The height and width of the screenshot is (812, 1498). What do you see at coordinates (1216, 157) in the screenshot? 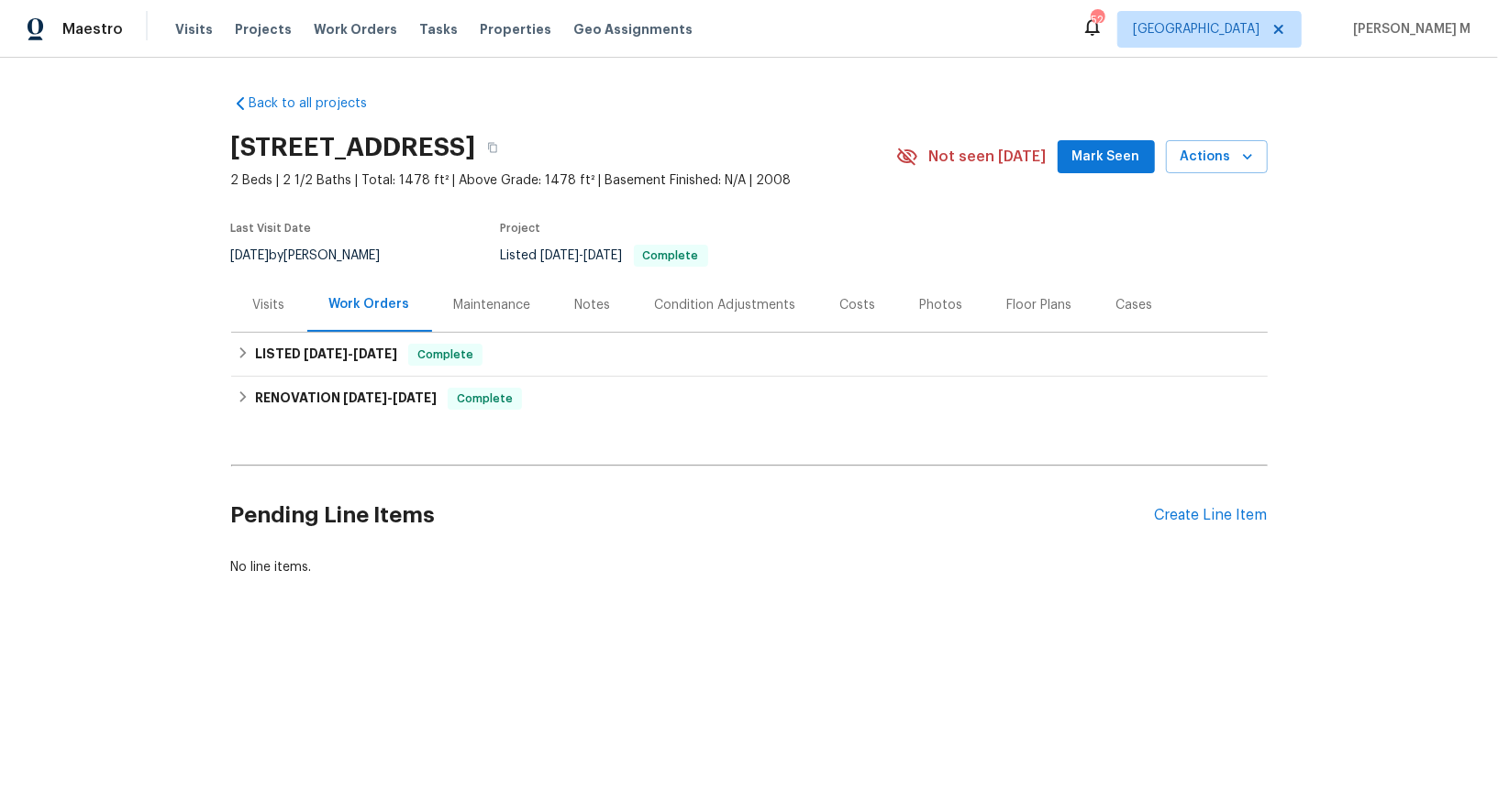
I see `button: Actions` at bounding box center [1216, 157].